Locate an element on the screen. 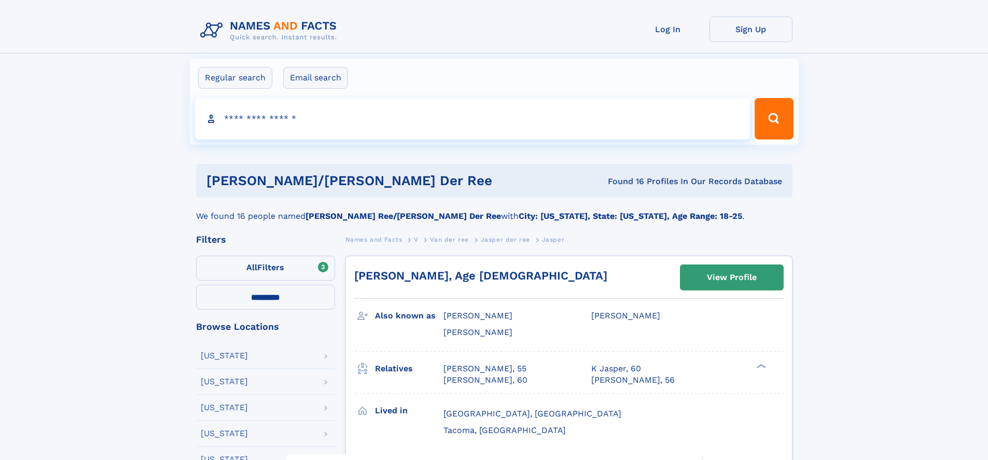 This screenshot has height=460, width=988. img: Logo Names and Facts is located at coordinates (271, 31).